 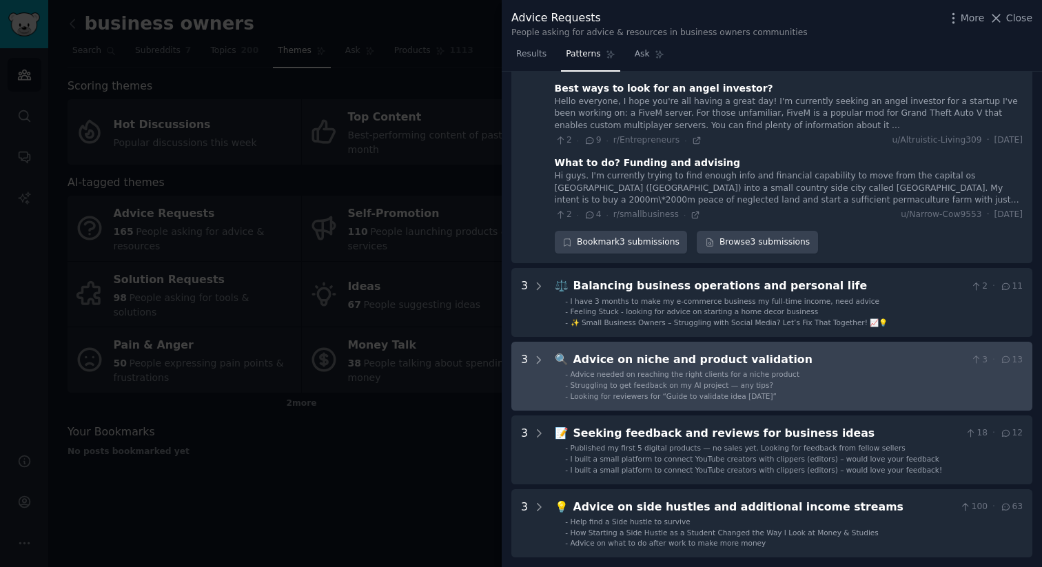 What do you see at coordinates (788, 188) in the screenshot?
I see `div: Hi guys. I'm currently trying to find enough info and financial capability to move from the capit...` at bounding box center [788, 188].